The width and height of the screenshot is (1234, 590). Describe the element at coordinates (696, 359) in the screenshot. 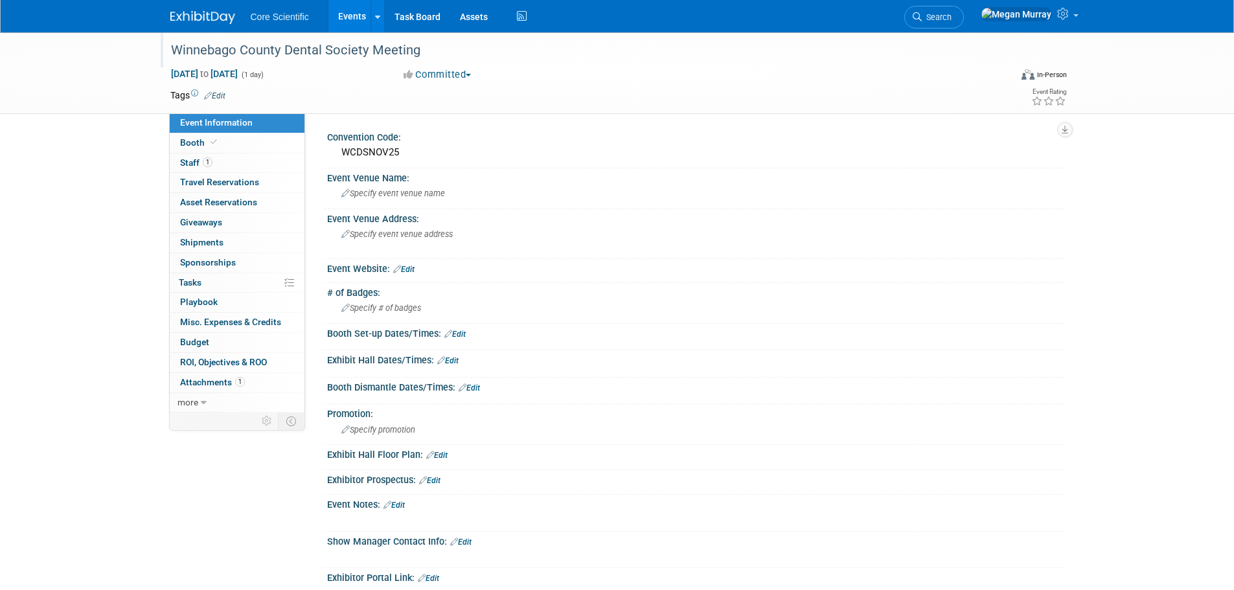

I see `div: Exhibit Hall Dates/Times:` at that location.